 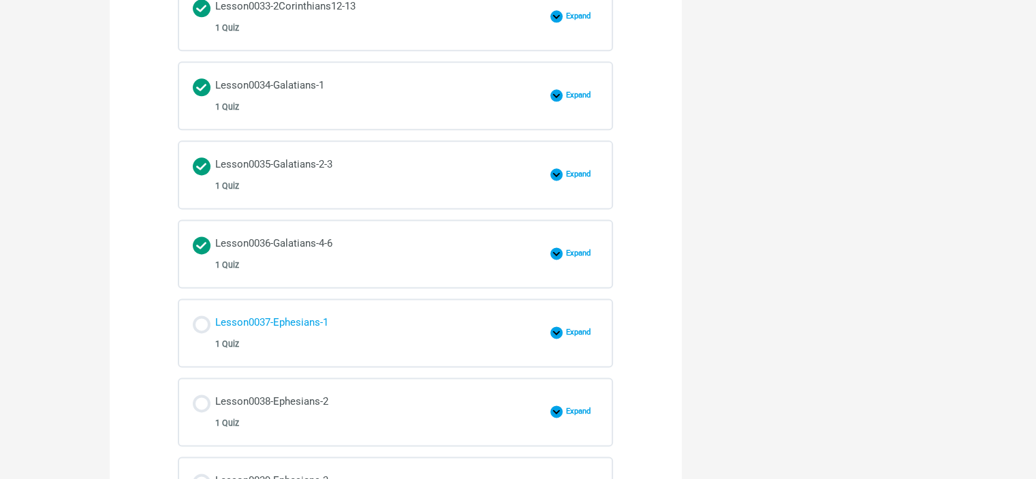 I want to click on div: Lesson0035-Galatians-2-3, so click(x=274, y=174).